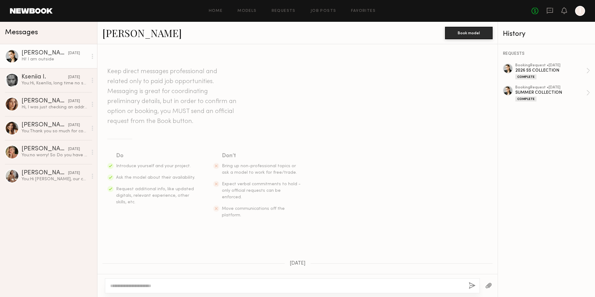  I want to click on a: Favorites, so click(363, 11).